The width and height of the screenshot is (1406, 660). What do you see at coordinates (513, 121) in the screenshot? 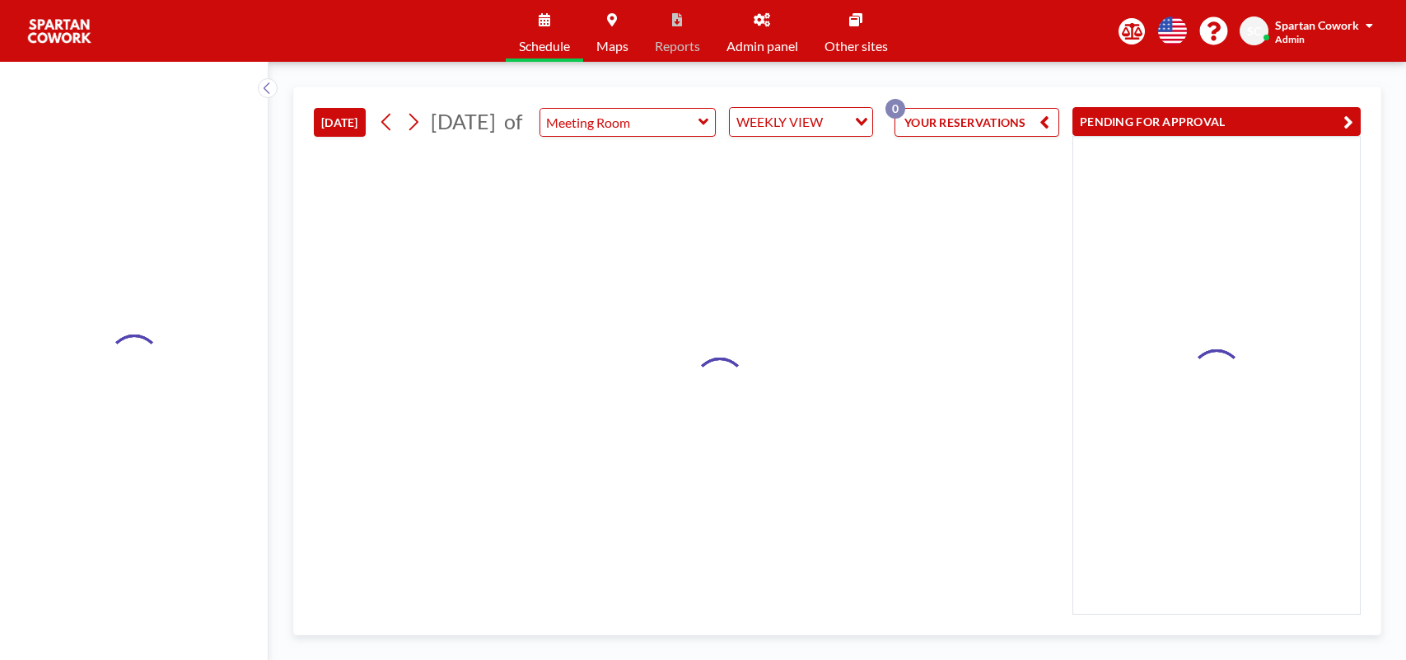
I see `span: of` at bounding box center [513, 121].